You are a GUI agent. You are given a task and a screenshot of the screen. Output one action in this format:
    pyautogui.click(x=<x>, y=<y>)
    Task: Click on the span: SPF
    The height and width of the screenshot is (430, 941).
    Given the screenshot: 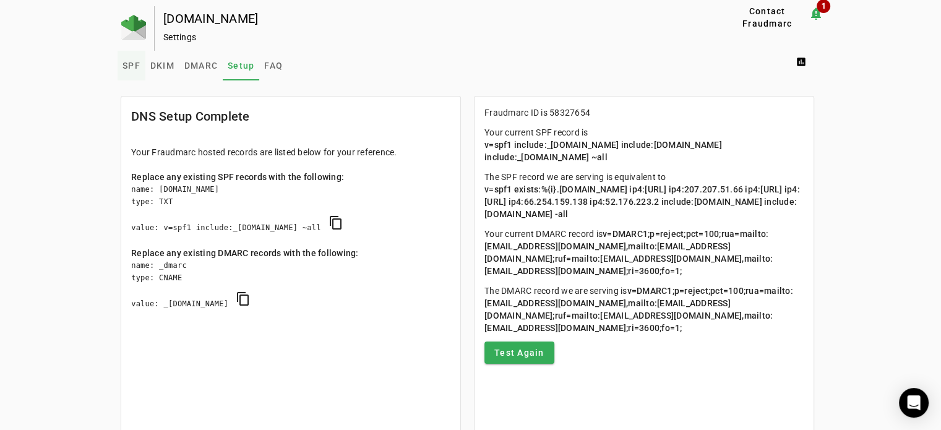 What is the action you would take?
    pyautogui.click(x=131, y=66)
    